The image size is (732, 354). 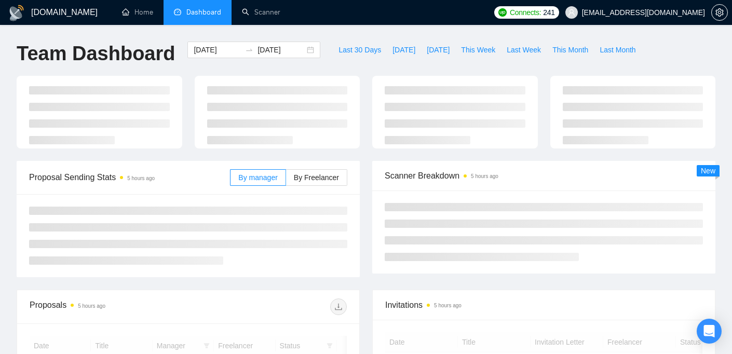 I want to click on span: Proposal Sending Stats, so click(x=129, y=177).